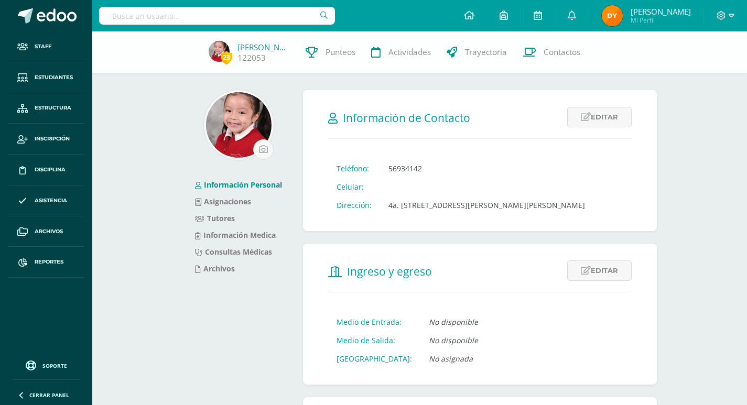 The width and height of the screenshot is (747, 405). What do you see at coordinates (53, 108) in the screenshot?
I see `span: Estructura` at bounding box center [53, 108].